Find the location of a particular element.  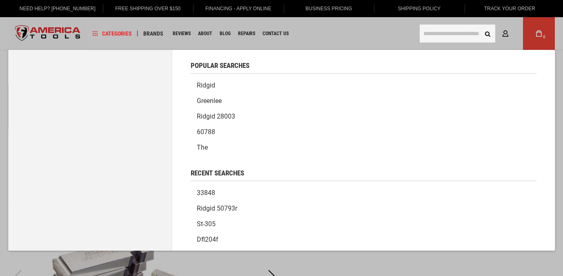

span: Popular Searches is located at coordinates (220, 65).